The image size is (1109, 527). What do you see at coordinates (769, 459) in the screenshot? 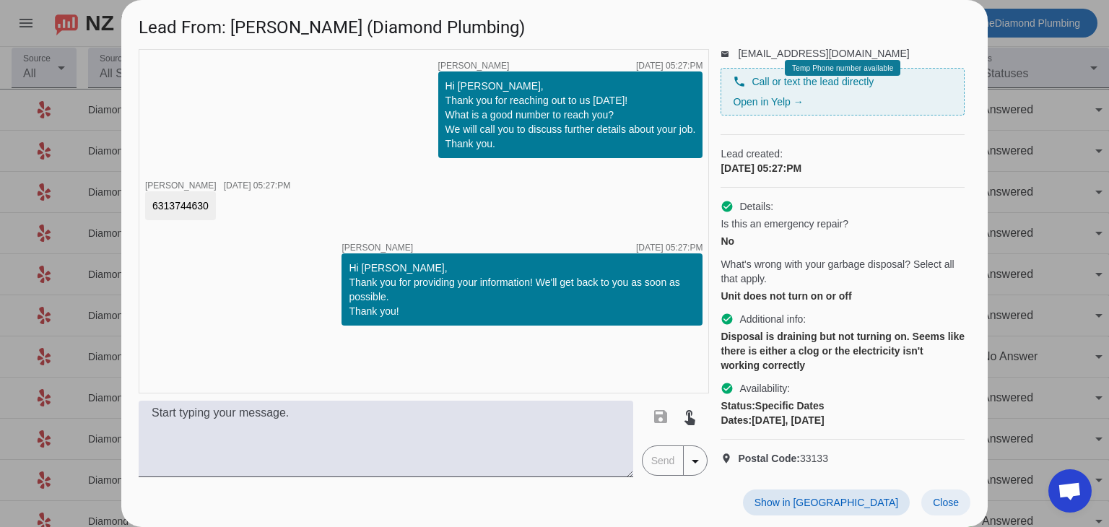
I see `strong: Postal Code:` at bounding box center [769, 459].